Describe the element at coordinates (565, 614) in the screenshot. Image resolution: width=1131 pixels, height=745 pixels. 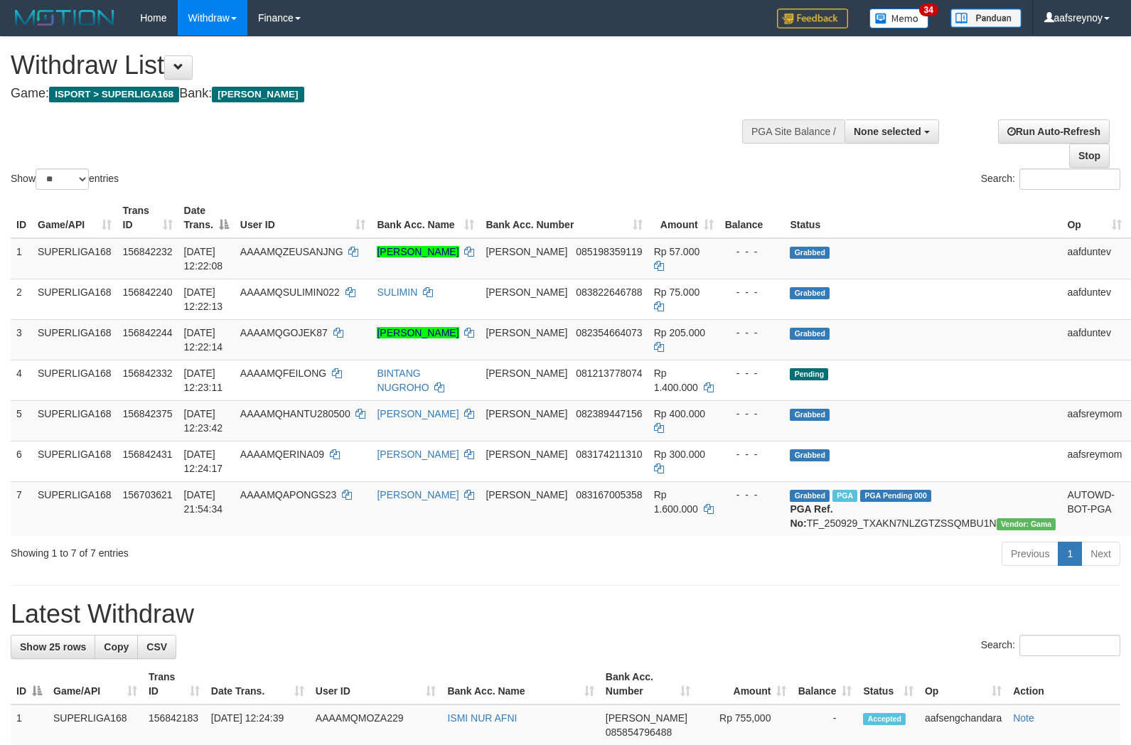
I see `h1: Latest Withdraw` at that location.